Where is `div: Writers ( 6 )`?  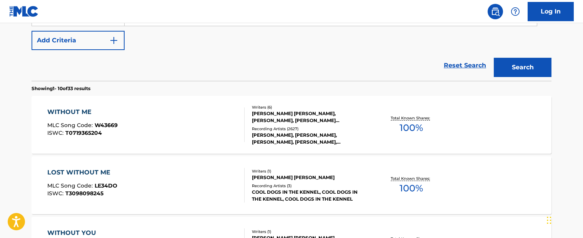 div: Writers ( 6 ) is located at coordinates (310, 107).